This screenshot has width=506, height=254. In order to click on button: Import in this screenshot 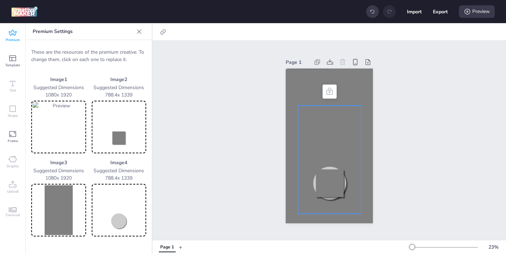, I will do `click(414, 12)`.